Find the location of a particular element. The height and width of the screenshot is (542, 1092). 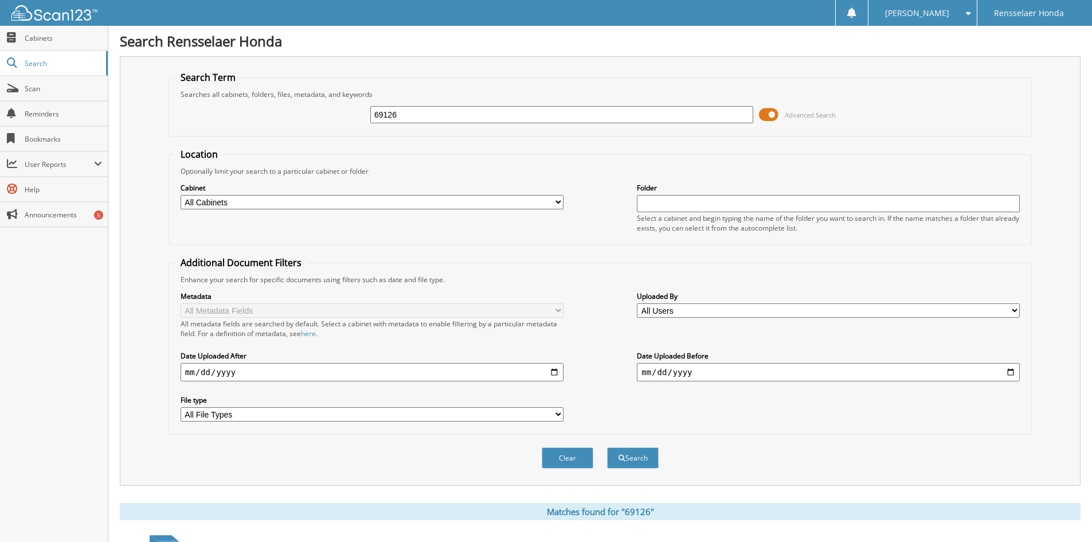

div: Select a cabinet and begin typing the name of the folder you want to search in. If the name match... is located at coordinates (828, 223).